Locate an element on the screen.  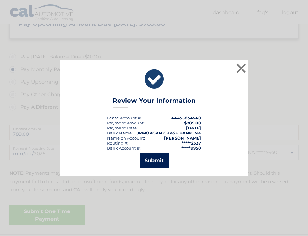
div: Payment Amount: is located at coordinates (126, 123).